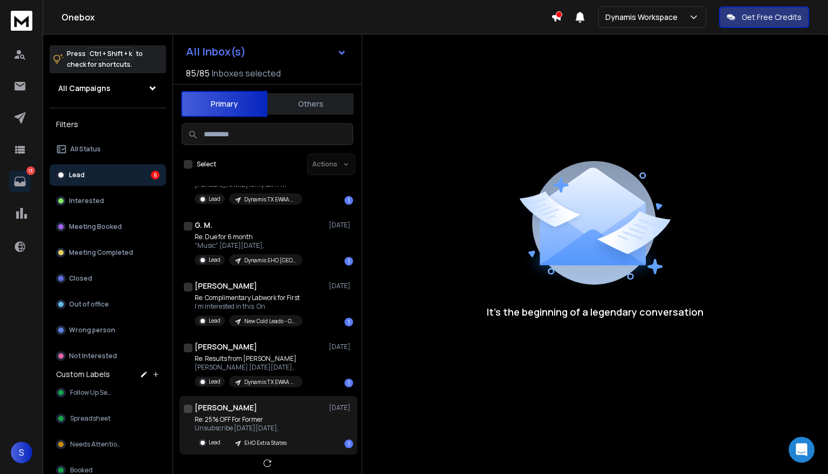 This screenshot has height=474, width=828. I want to click on a: 13, so click(20, 182).